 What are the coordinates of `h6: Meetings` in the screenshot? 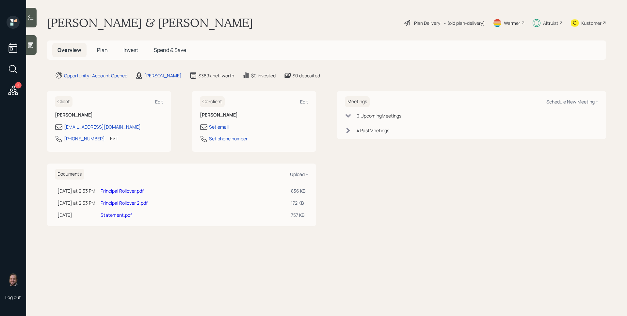 It's located at (357, 102).